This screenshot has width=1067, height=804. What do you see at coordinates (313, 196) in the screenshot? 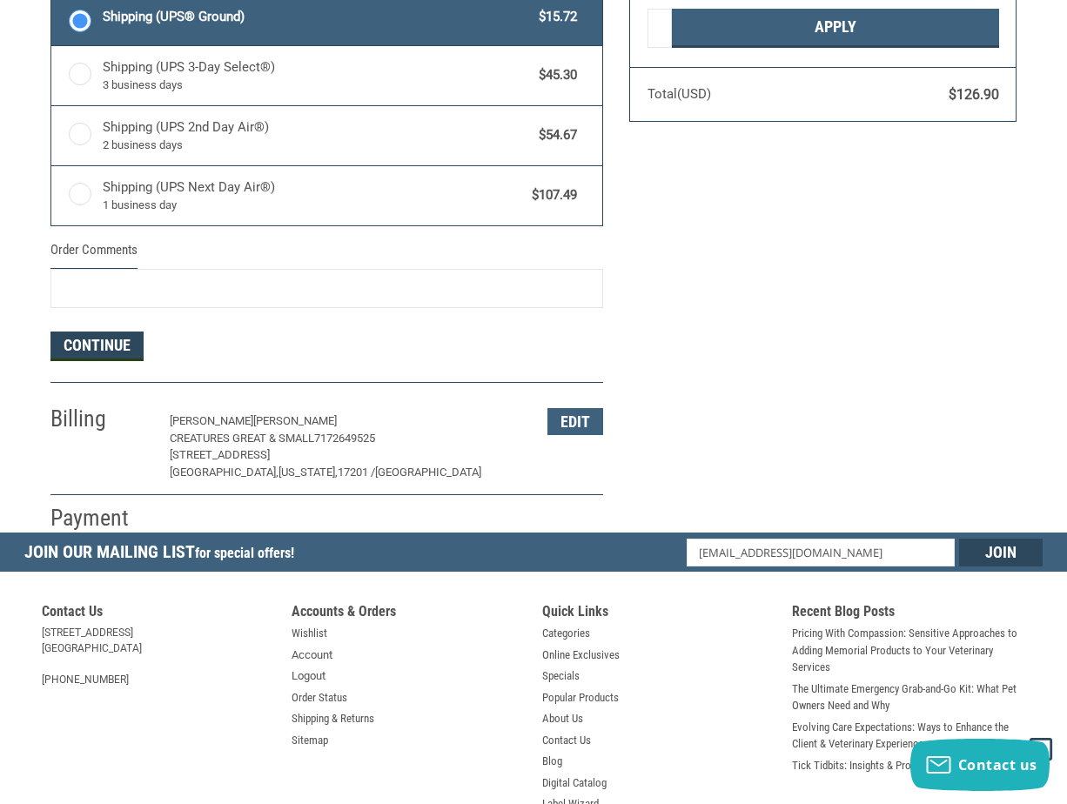
I see `span: Shipping (UPS Next Day Air®)` at bounding box center [313, 196].